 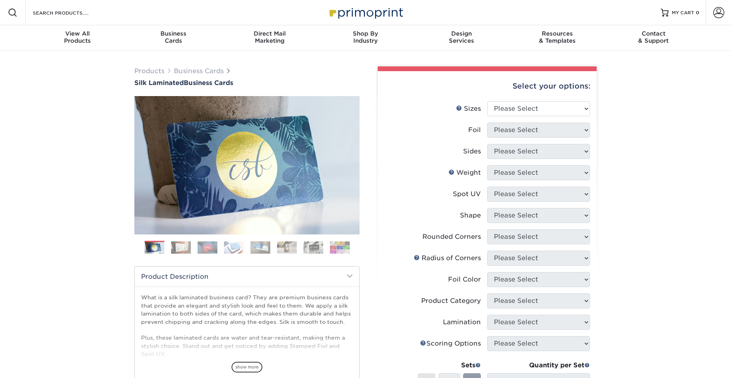 I want to click on img: Business Cards 01, so click(x=154, y=248).